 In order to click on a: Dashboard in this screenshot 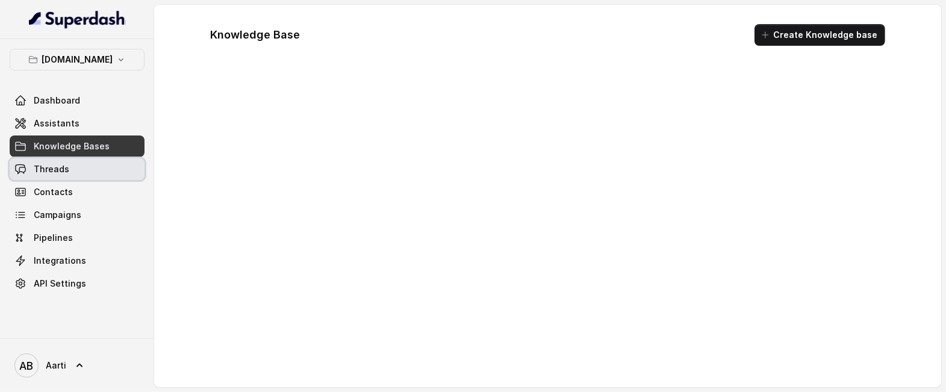, I will do `click(77, 101)`.